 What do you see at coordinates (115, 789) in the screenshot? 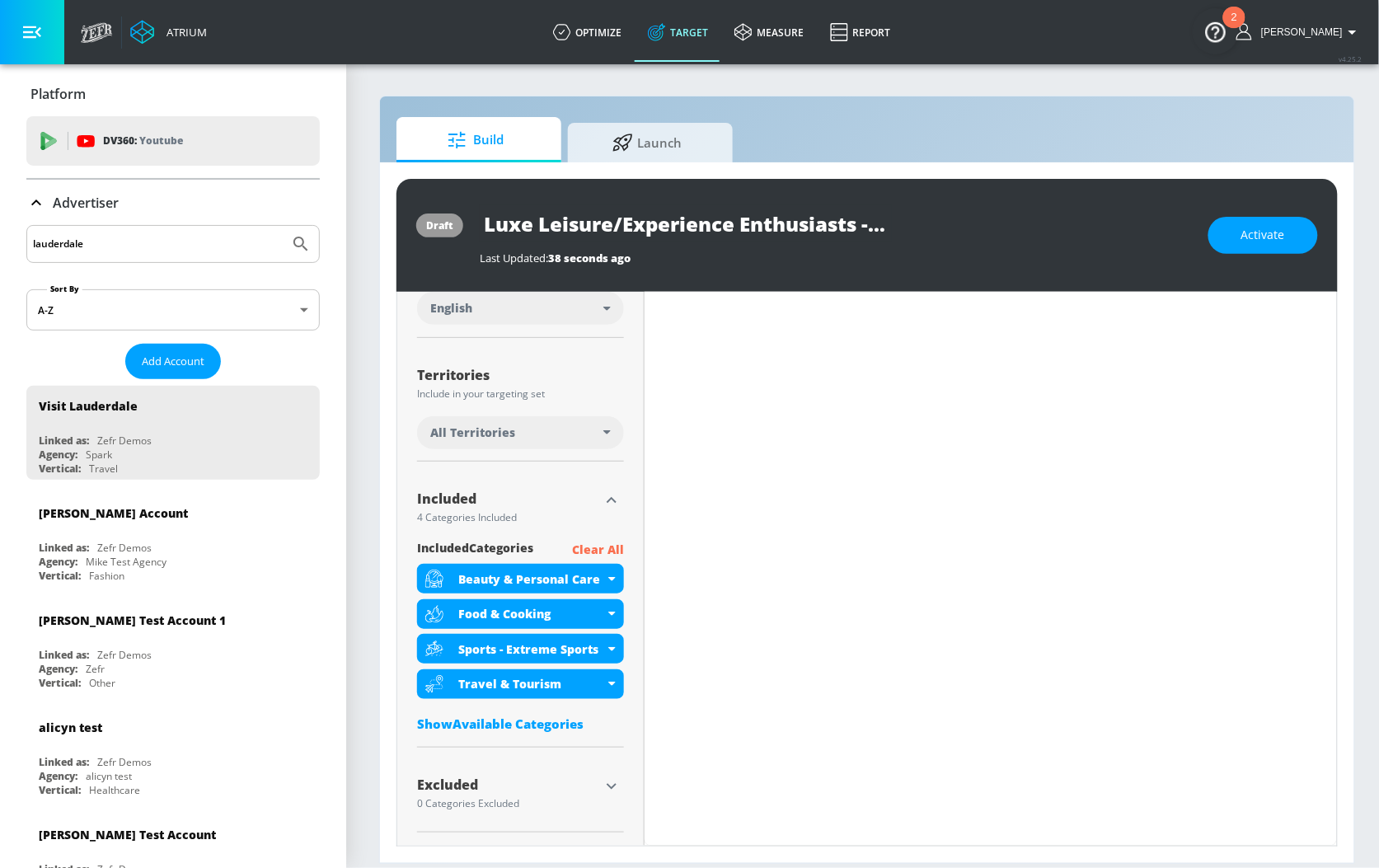
I see `div: Healthcare` at bounding box center [115, 789].